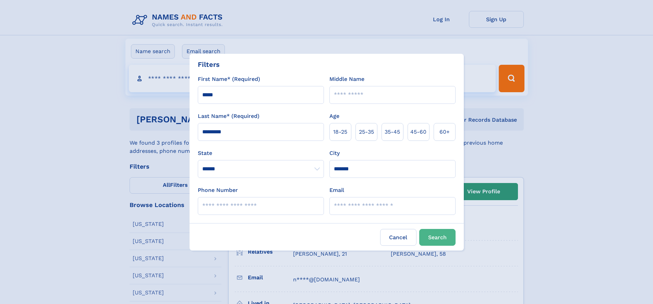 Image resolution: width=653 pixels, height=304 pixels. What do you see at coordinates (445, 132) in the screenshot?
I see `span: 60+` at bounding box center [445, 132].